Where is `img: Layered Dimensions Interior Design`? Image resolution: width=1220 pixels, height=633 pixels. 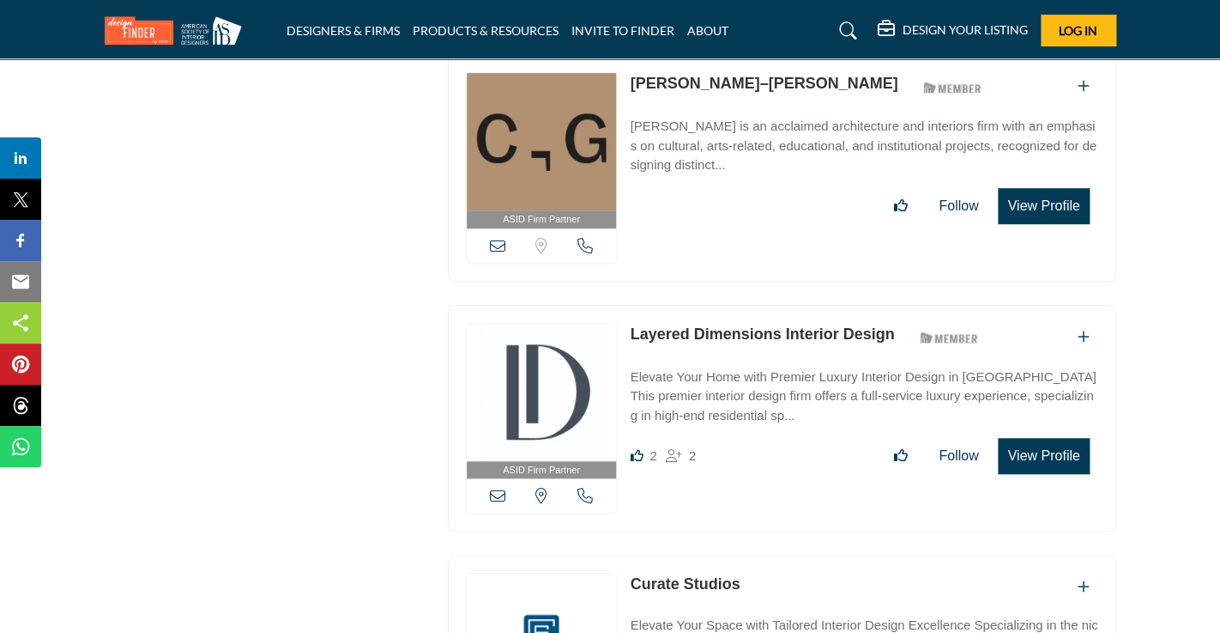
img: Layered Dimensions Interior Design is located at coordinates (542, 392).